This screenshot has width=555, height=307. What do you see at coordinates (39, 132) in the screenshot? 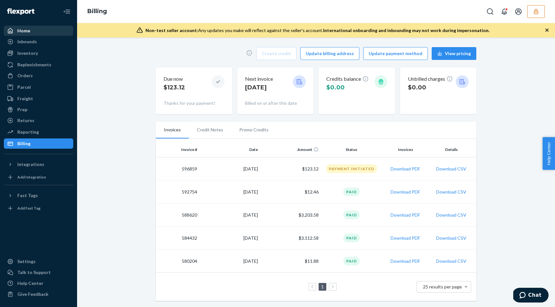
I see `a: Reporting` at bounding box center [39, 132].